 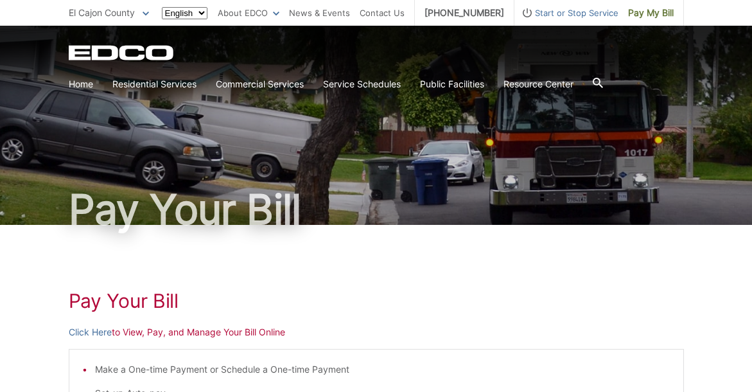 I want to click on a: Home, so click(x=81, y=84).